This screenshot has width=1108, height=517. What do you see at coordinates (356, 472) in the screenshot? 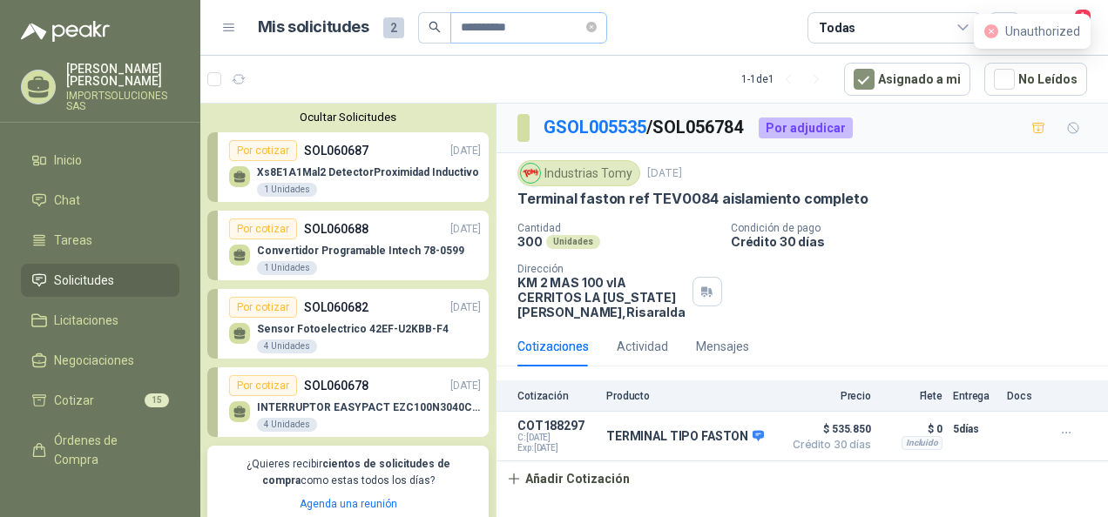
I see `b: cientos de solicitudes de compra` at bounding box center [356, 472].